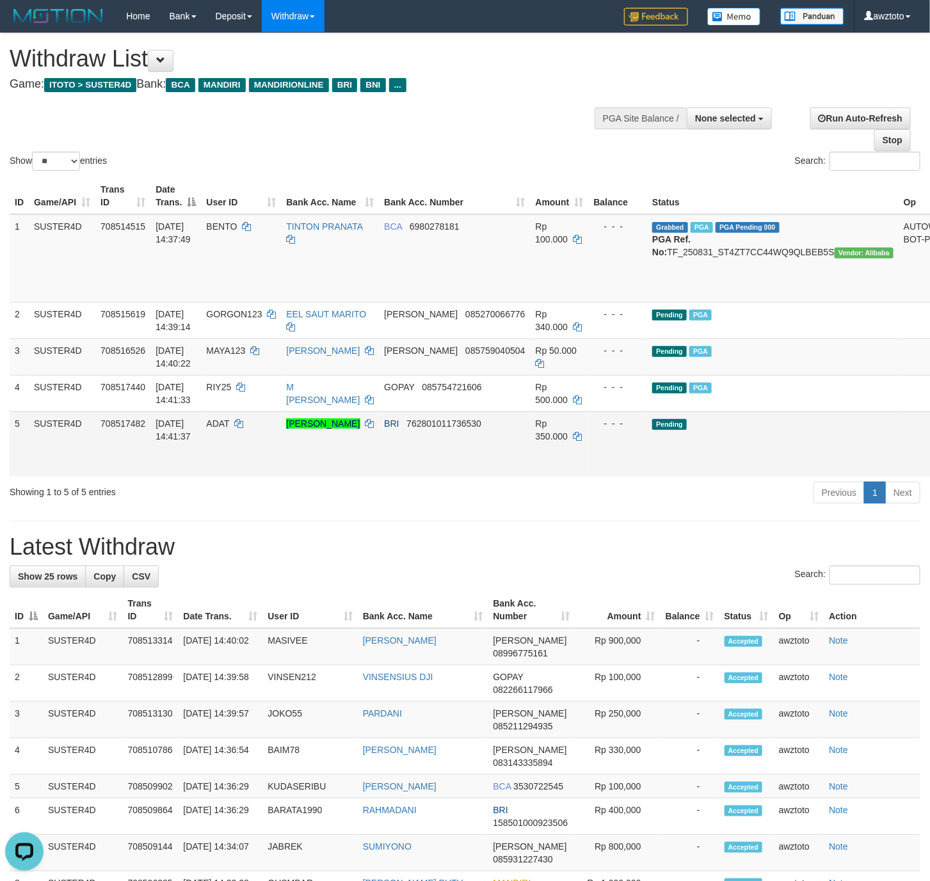 The height and width of the screenshot is (881, 930). What do you see at coordinates (123, 351) in the screenshot?
I see `span: 708516526` at bounding box center [123, 351].